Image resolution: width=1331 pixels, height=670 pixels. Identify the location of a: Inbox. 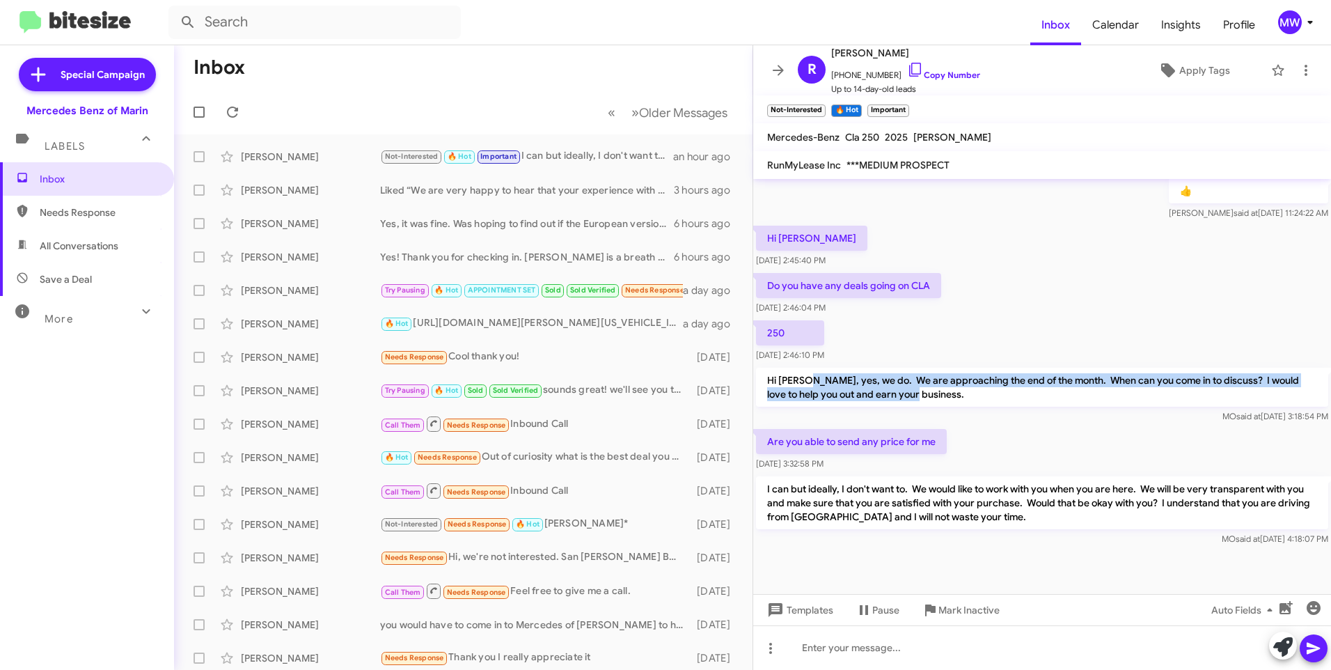
(1055, 25).